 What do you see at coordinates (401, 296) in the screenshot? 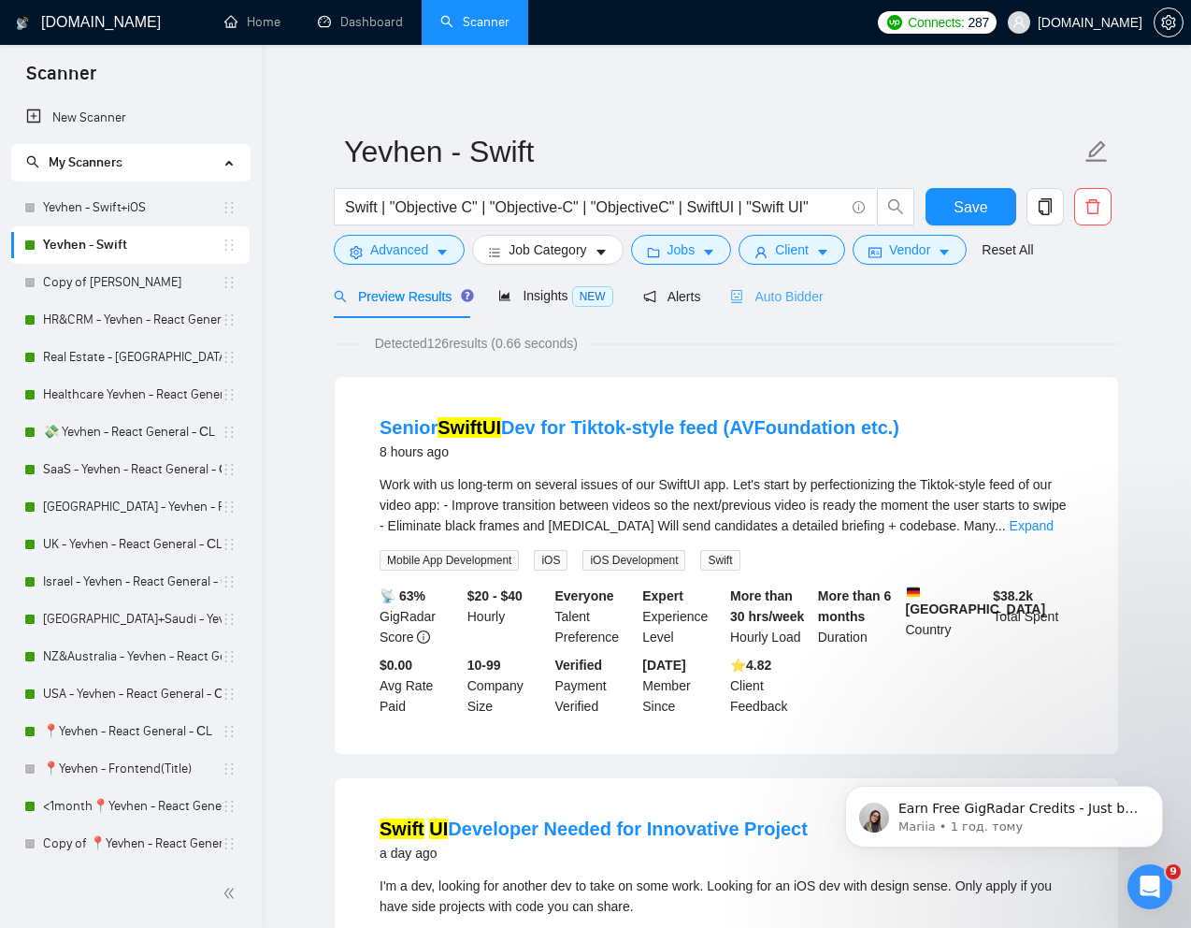
I see `span: Preview Results` at bounding box center [401, 296].